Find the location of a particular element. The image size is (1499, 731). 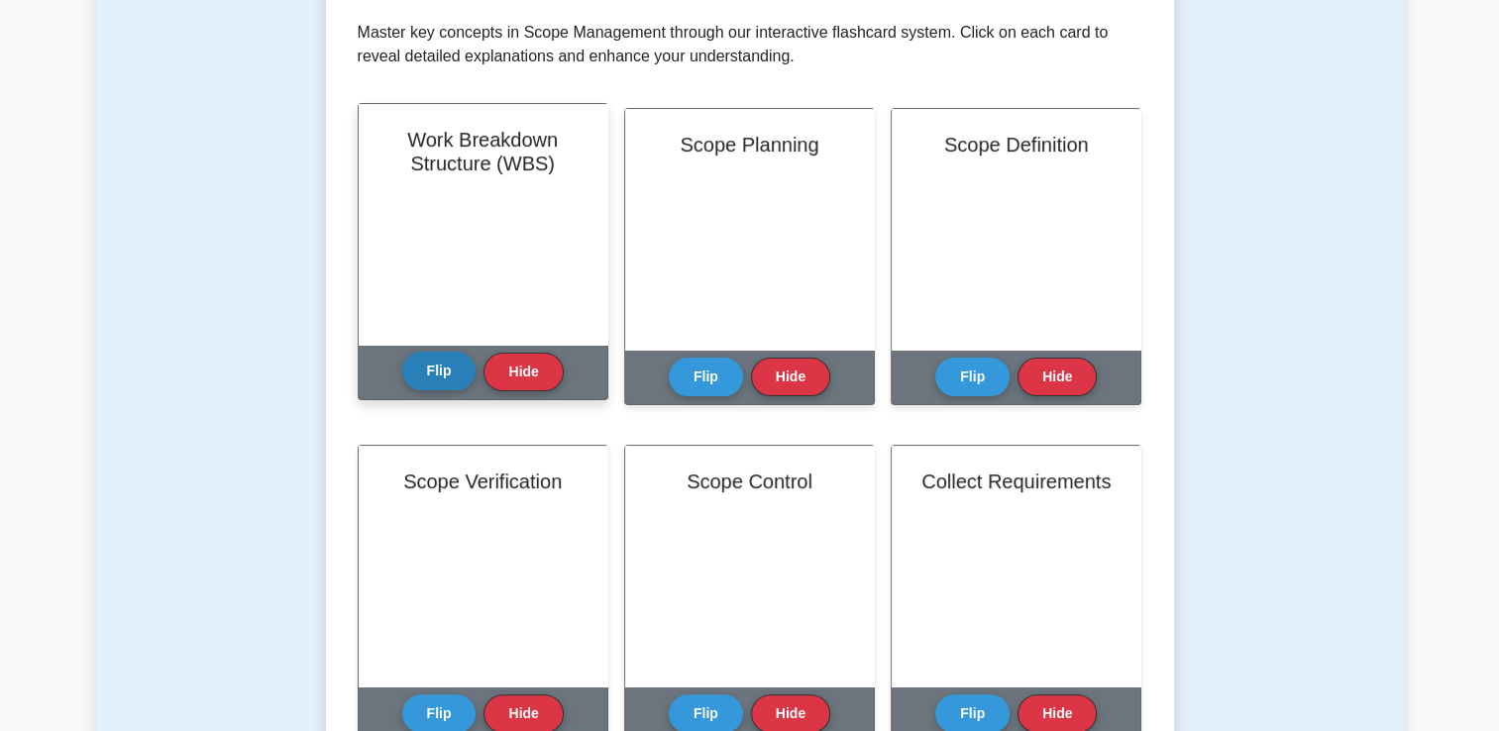

h2: Work Breakdown Structure (WBS) is located at coordinates (482, 152).